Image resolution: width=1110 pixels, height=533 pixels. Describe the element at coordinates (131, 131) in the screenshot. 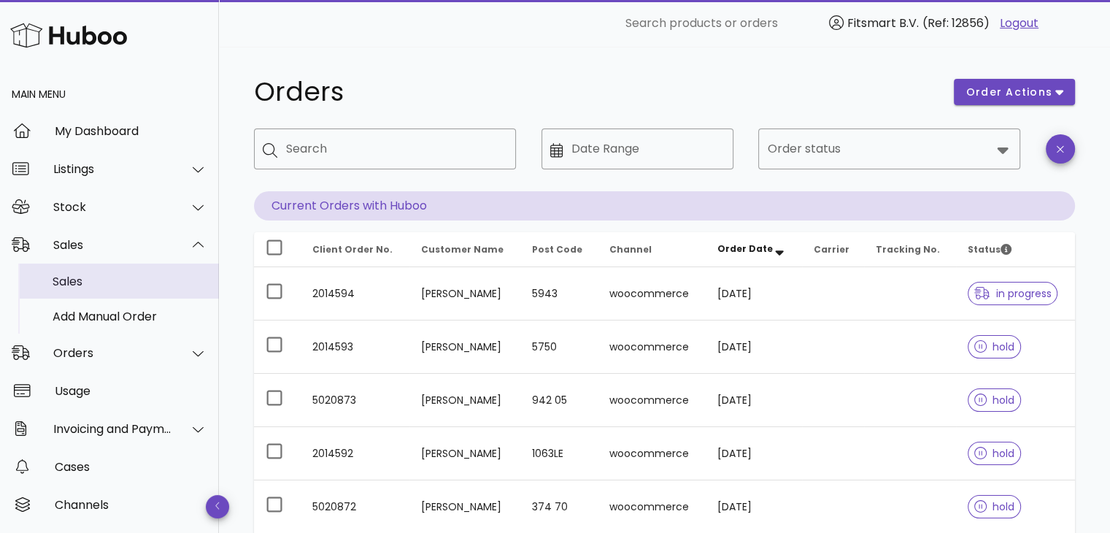

I see `div: My Dashboard` at that location.